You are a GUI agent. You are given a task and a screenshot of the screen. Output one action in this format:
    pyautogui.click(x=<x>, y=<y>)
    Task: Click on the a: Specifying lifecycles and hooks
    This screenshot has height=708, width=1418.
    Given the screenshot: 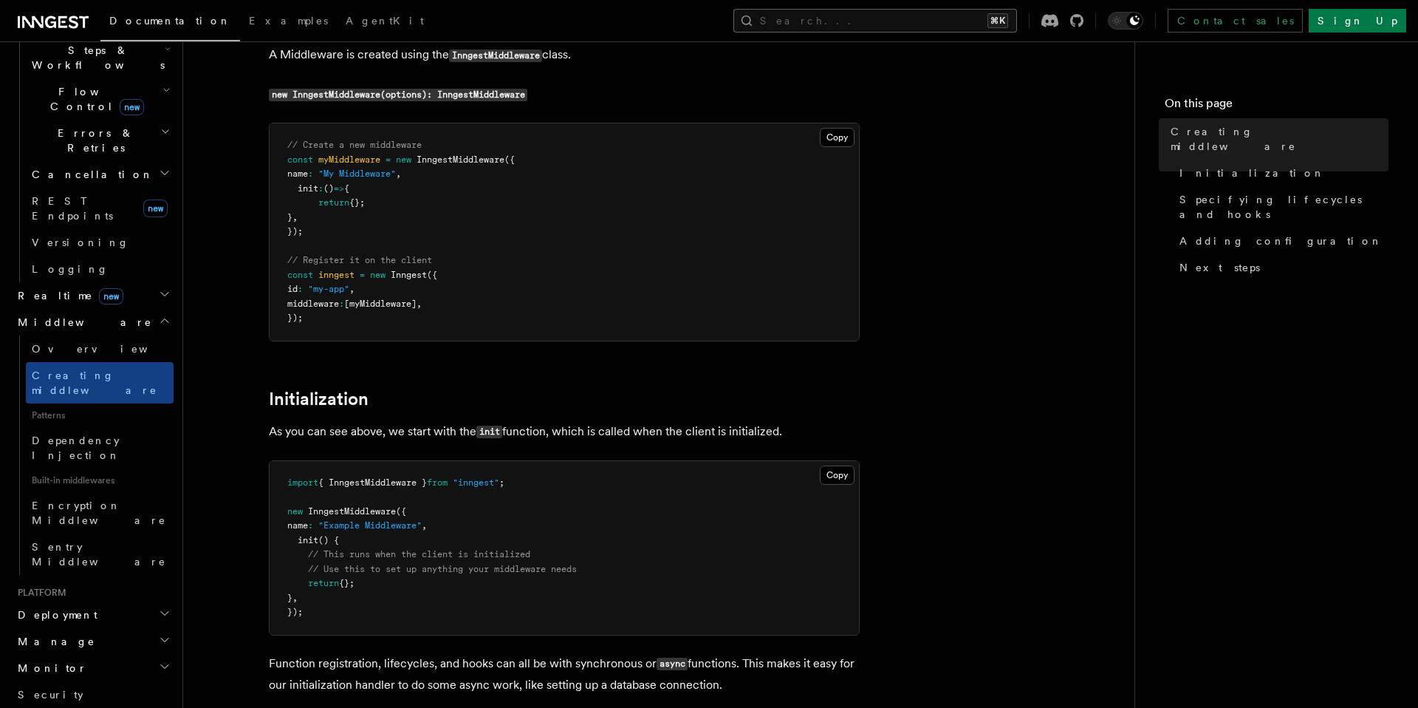 What is the action you would take?
    pyautogui.click(x=1281, y=207)
    